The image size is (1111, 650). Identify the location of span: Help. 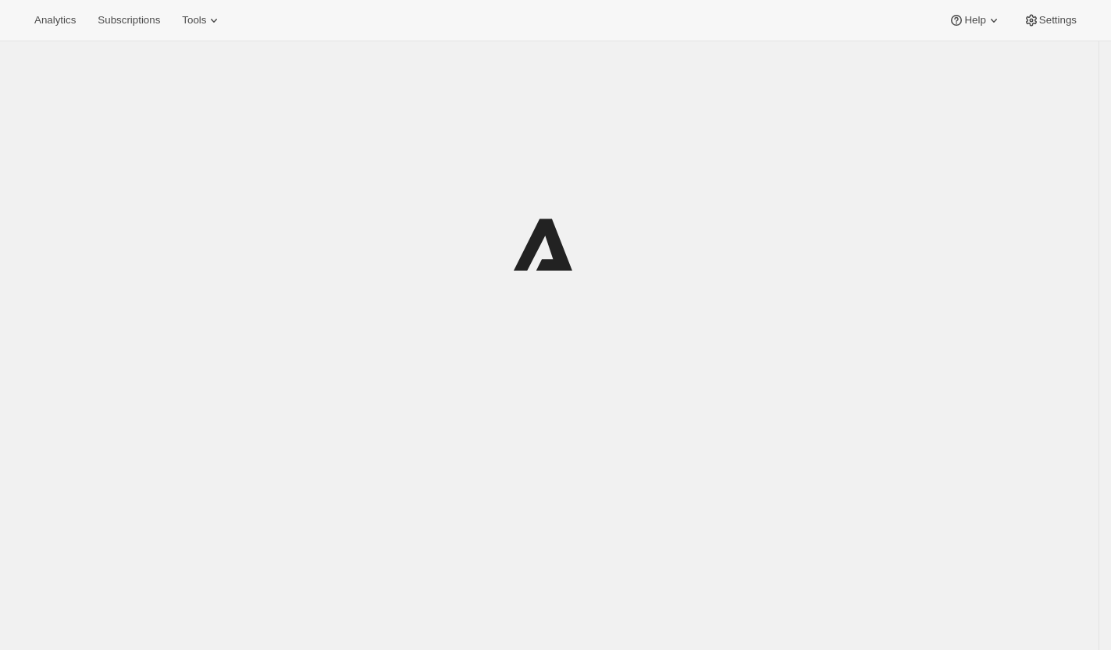
(974, 20).